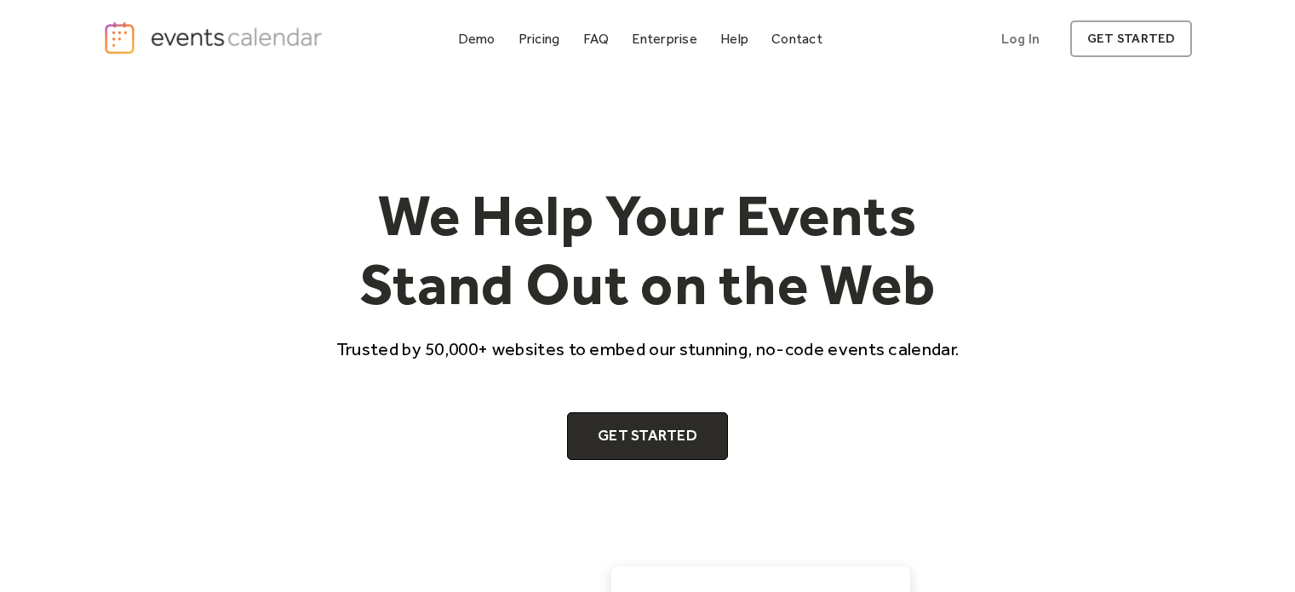  Describe the element at coordinates (477, 38) in the screenshot. I see `div: Demo` at that location.